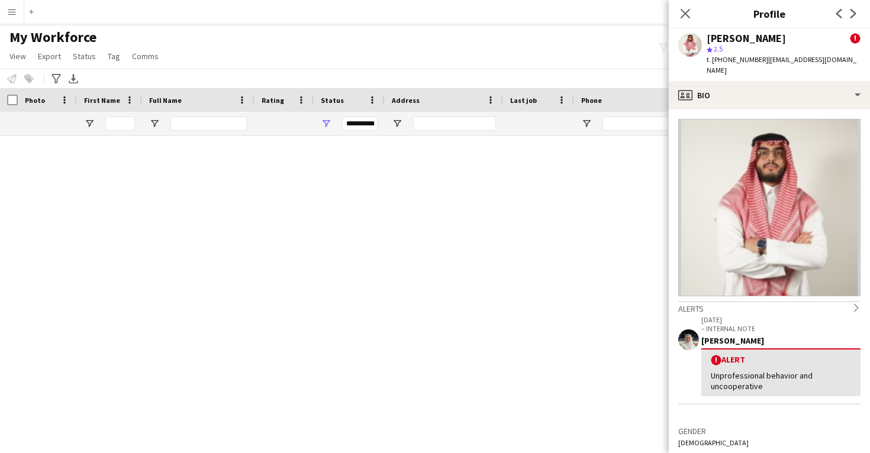 This screenshot has height=453, width=870. What do you see at coordinates (35, 100) in the screenshot?
I see `span: Photo` at bounding box center [35, 100].